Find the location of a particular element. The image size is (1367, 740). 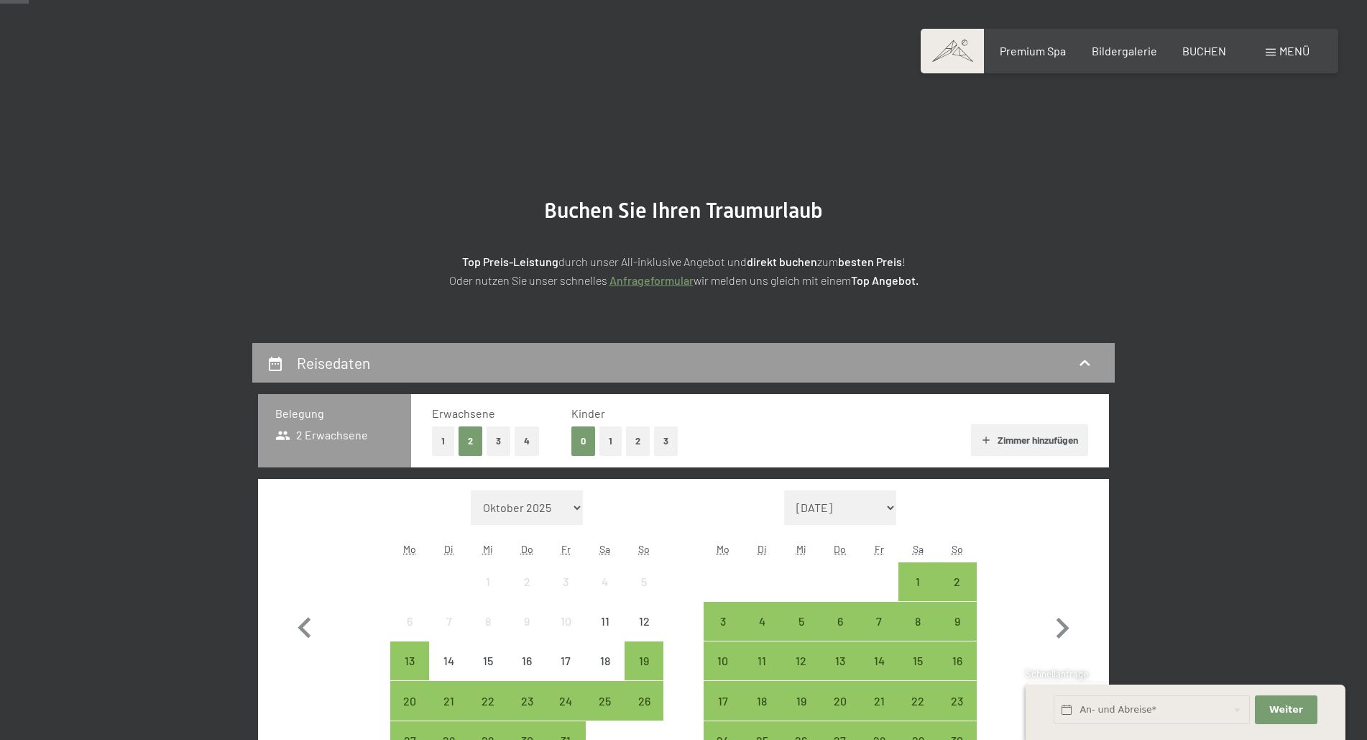

div: 17 is located at coordinates (723, 713).